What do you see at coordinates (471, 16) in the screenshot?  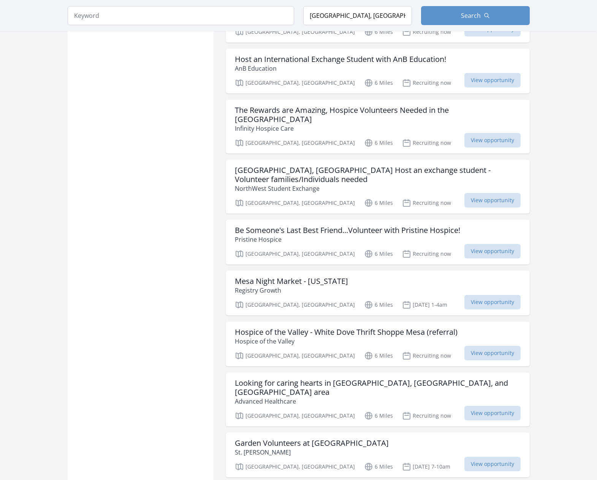 I see `span: Search` at bounding box center [471, 16].